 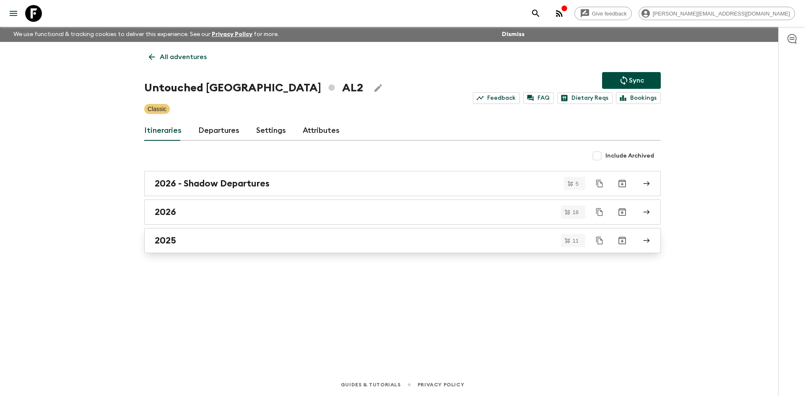 I want to click on button: Dismiss, so click(x=513, y=34).